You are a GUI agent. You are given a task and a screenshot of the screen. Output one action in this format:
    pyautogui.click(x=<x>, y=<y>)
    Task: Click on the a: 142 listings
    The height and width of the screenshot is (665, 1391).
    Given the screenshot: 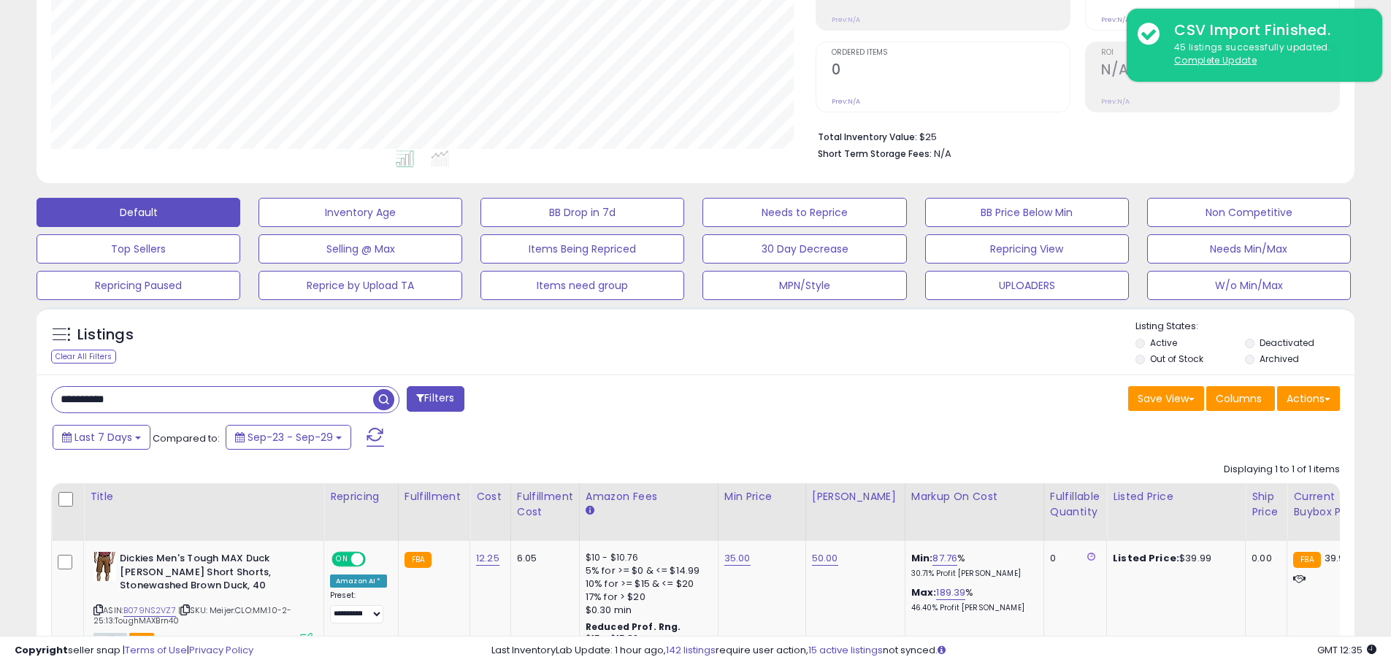 What is the action you would take?
    pyautogui.click(x=691, y=650)
    